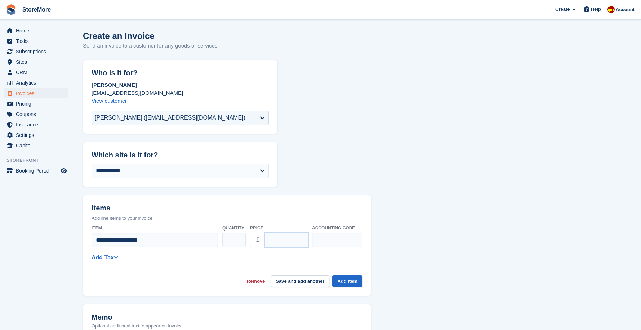  I want to click on span: Home, so click(37, 31).